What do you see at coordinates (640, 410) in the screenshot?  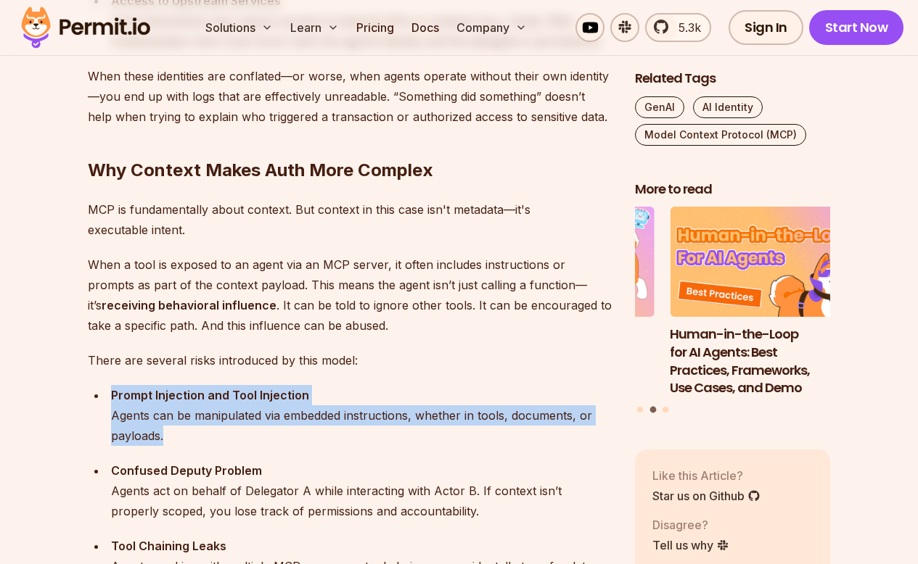 I see `button: Go to slide 1` at bounding box center [640, 410].